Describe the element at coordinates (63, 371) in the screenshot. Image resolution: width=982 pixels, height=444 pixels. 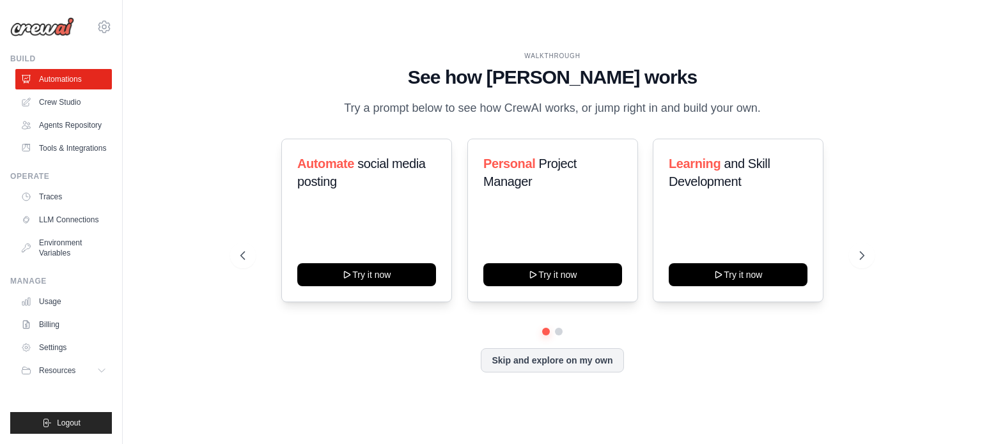
I see `button: Resources` at that location.